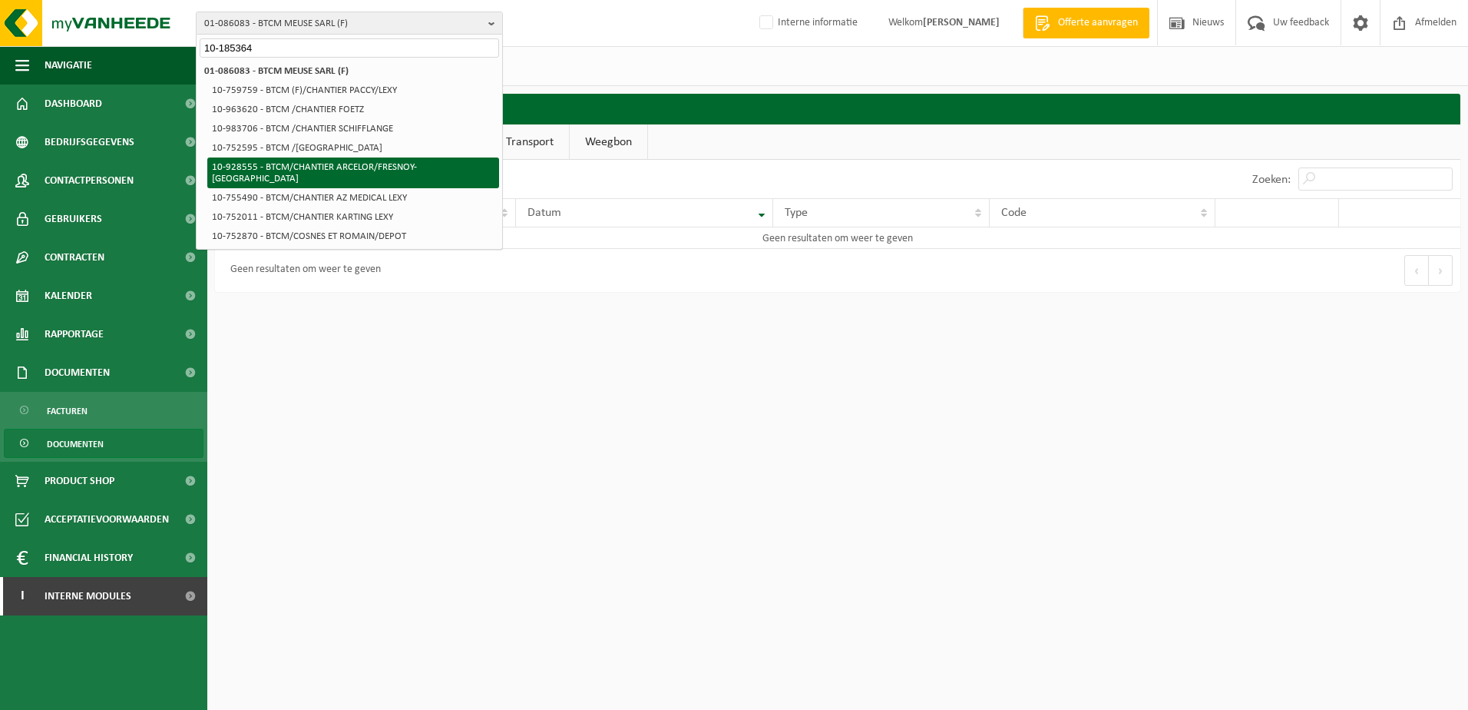 This screenshot has width=1468, height=710. I want to click on span: Offerte aanvragen, so click(1098, 23).